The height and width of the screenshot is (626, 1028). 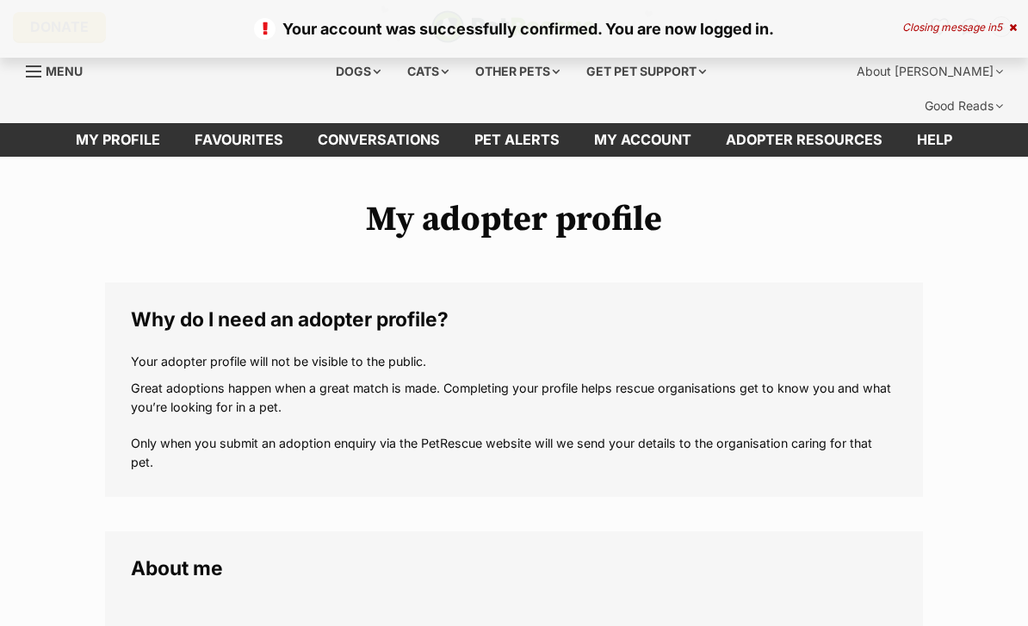 I want to click on a: conversations, so click(x=379, y=139).